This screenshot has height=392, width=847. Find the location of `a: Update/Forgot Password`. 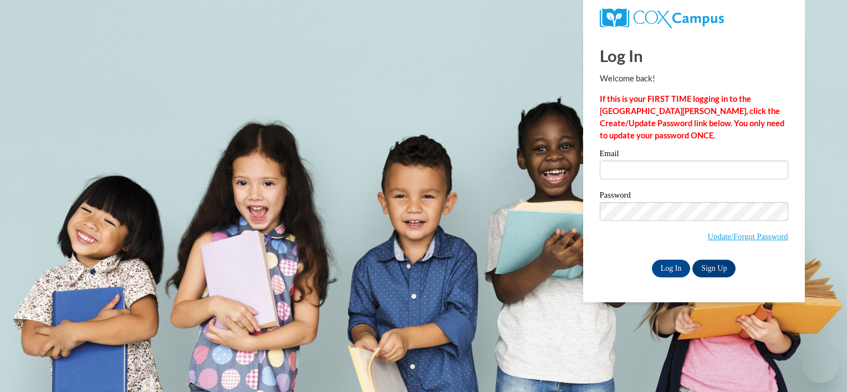

a: Update/Forgot Password is located at coordinates (747, 237).